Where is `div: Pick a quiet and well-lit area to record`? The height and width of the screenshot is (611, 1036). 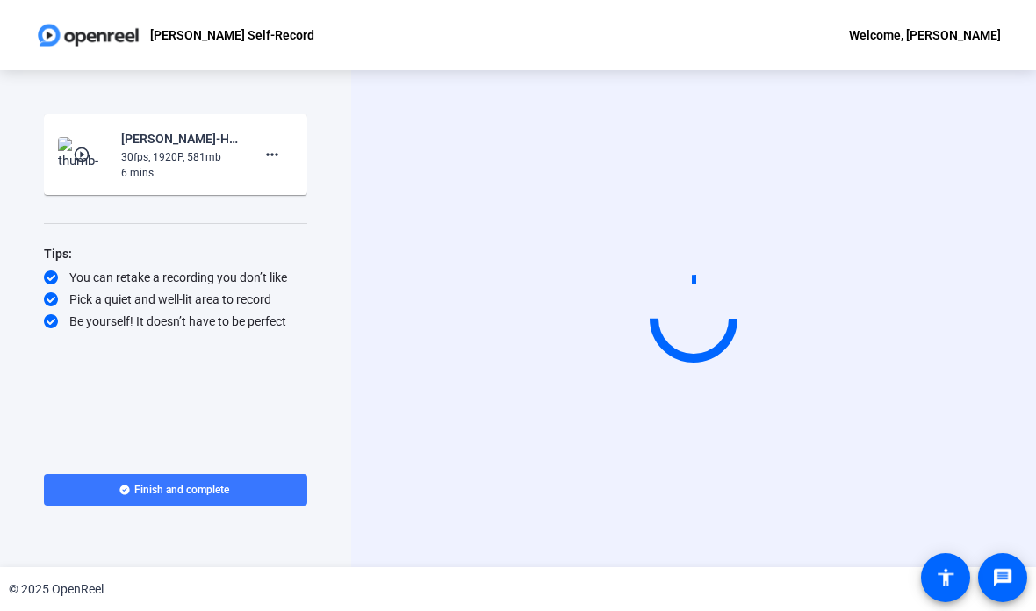
div: Pick a quiet and well-lit area to record is located at coordinates (176, 299).